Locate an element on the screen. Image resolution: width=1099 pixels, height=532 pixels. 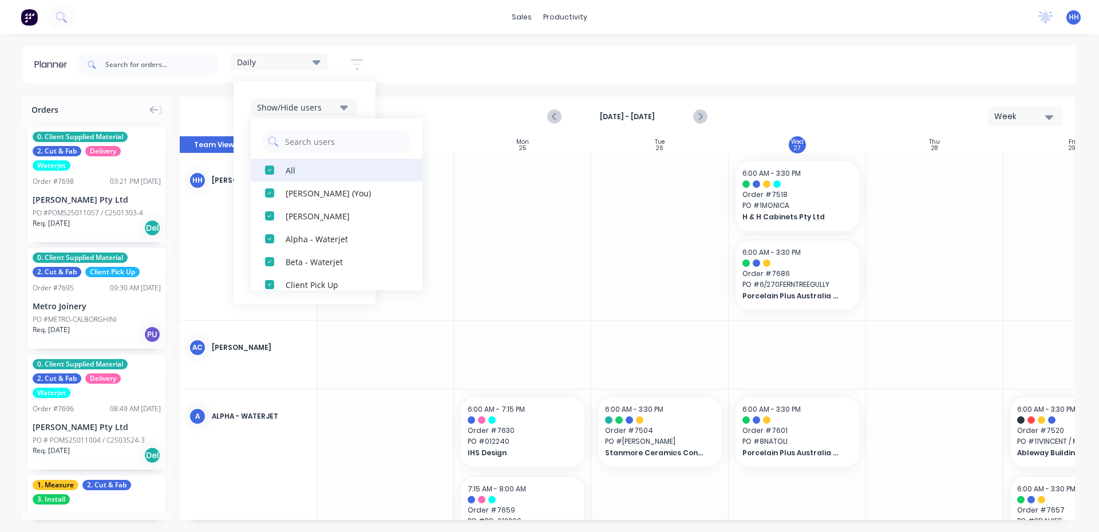
span: Client Pick Up is located at coordinates (112, 272).